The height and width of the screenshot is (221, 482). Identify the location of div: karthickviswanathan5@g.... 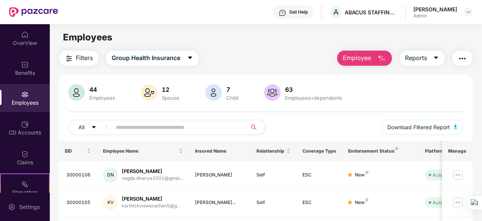
(151, 206).